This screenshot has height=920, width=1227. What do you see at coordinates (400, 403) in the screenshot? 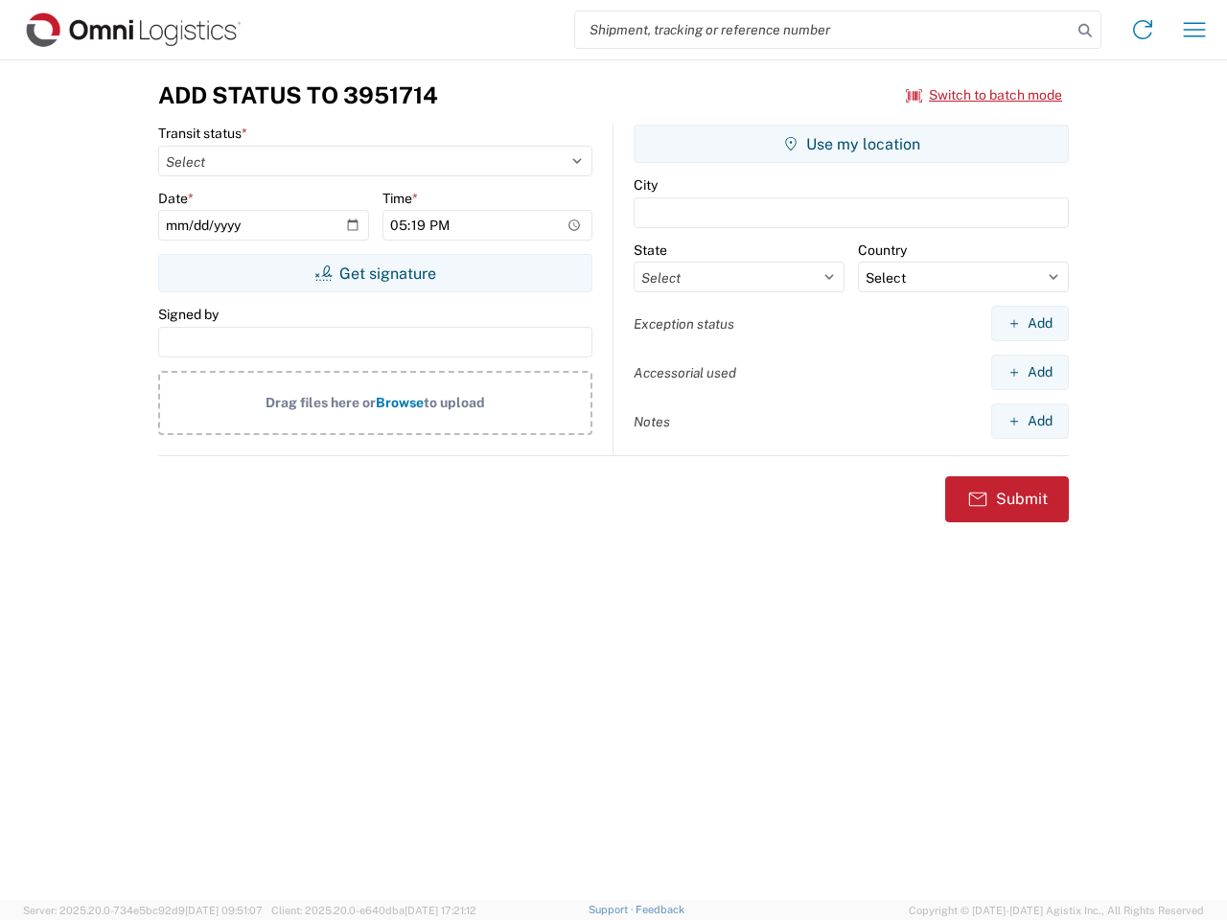
I see `span: Browse` at bounding box center [400, 403].